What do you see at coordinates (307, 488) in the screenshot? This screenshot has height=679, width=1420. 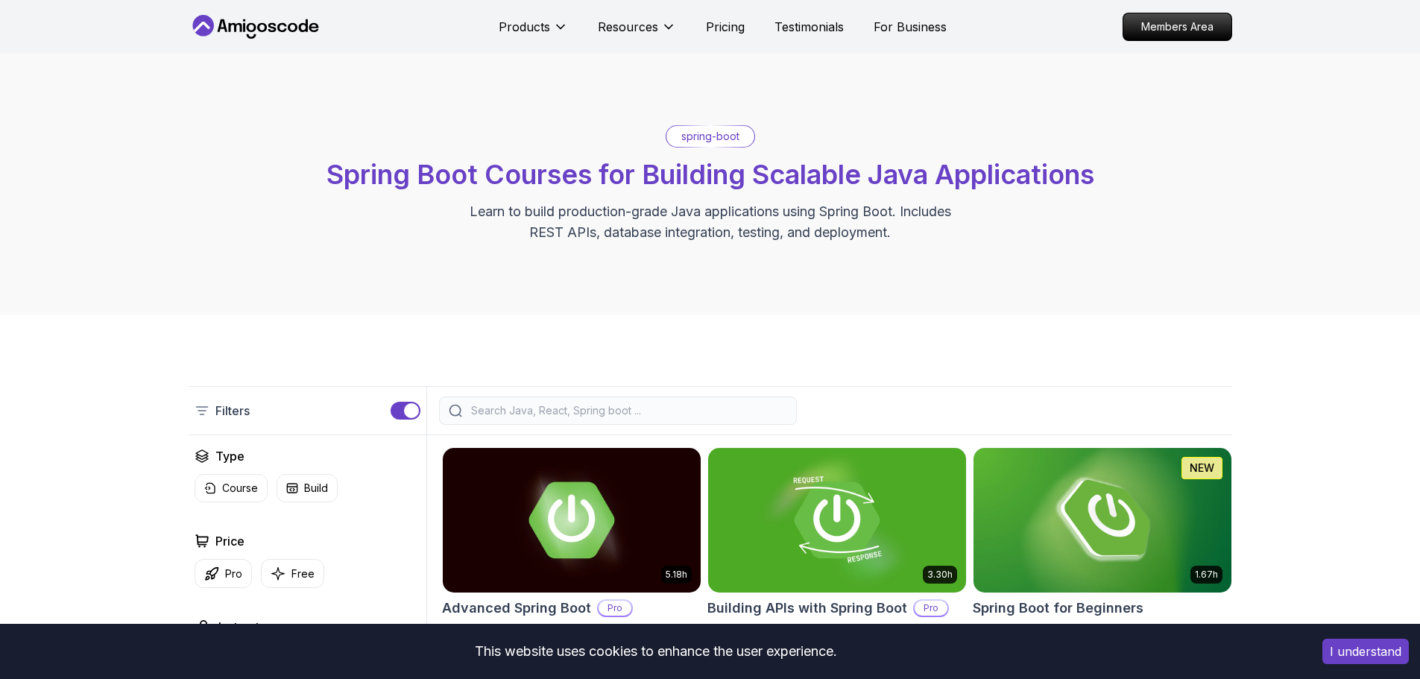 I see `button: Build` at bounding box center [307, 488].